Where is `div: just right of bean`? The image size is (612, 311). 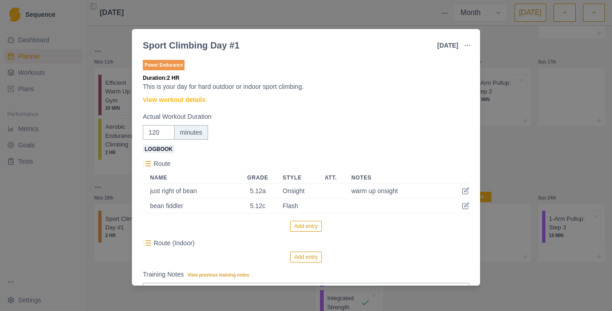 div: just right of bean is located at coordinates (190, 191).